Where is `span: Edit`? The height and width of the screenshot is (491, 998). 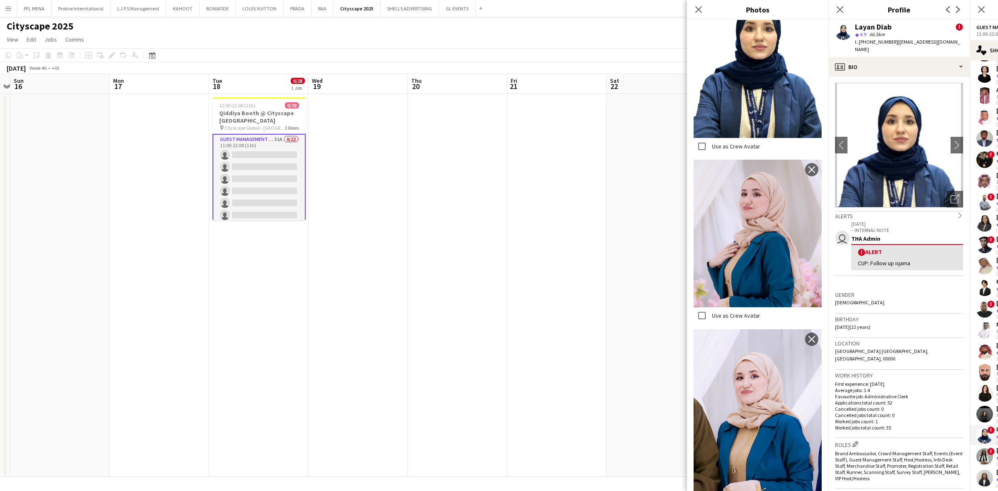
span: Edit is located at coordinates (31, 39).